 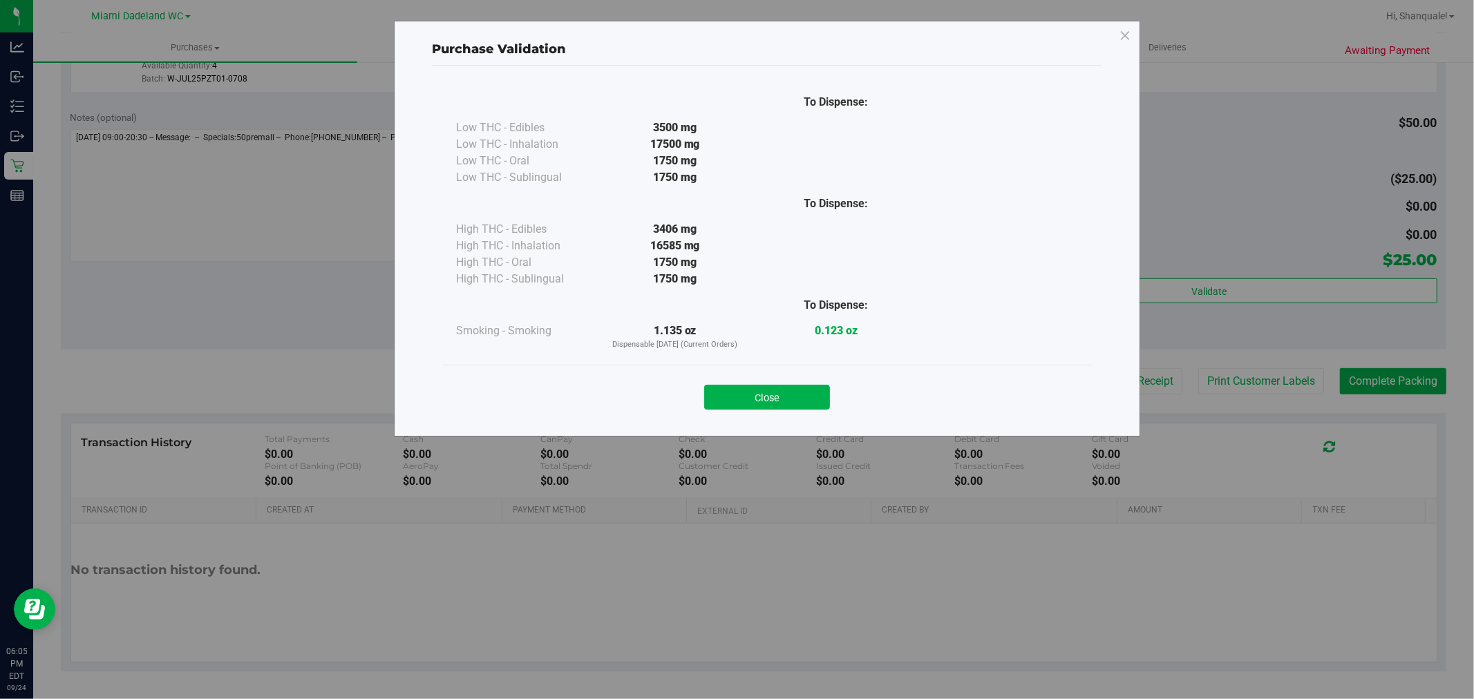 I want to click on div: Low THC - Inhalation, so click(x=525, y=144).